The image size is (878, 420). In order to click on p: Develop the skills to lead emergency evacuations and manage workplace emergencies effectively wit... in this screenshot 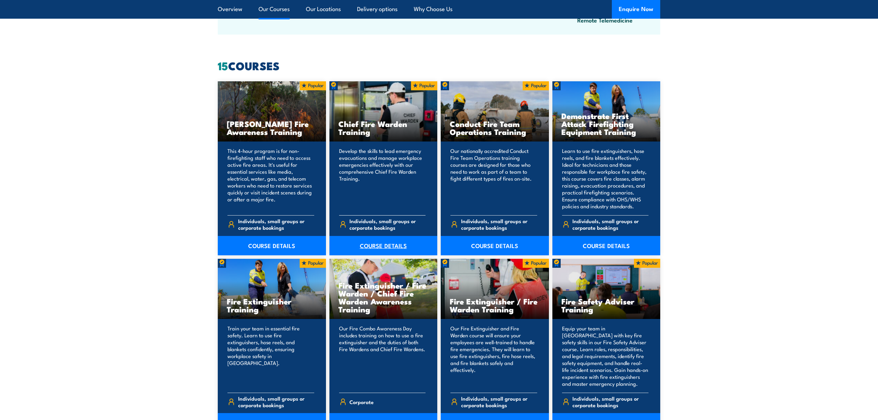, I will do `click(382, 178)`.